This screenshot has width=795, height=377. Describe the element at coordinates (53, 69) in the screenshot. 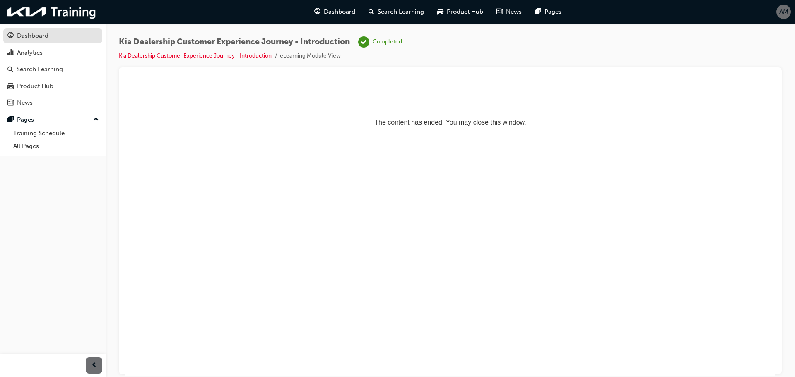

I see `button: DashboardAnalyticsSearch LearningProduct HubNews` at that location.